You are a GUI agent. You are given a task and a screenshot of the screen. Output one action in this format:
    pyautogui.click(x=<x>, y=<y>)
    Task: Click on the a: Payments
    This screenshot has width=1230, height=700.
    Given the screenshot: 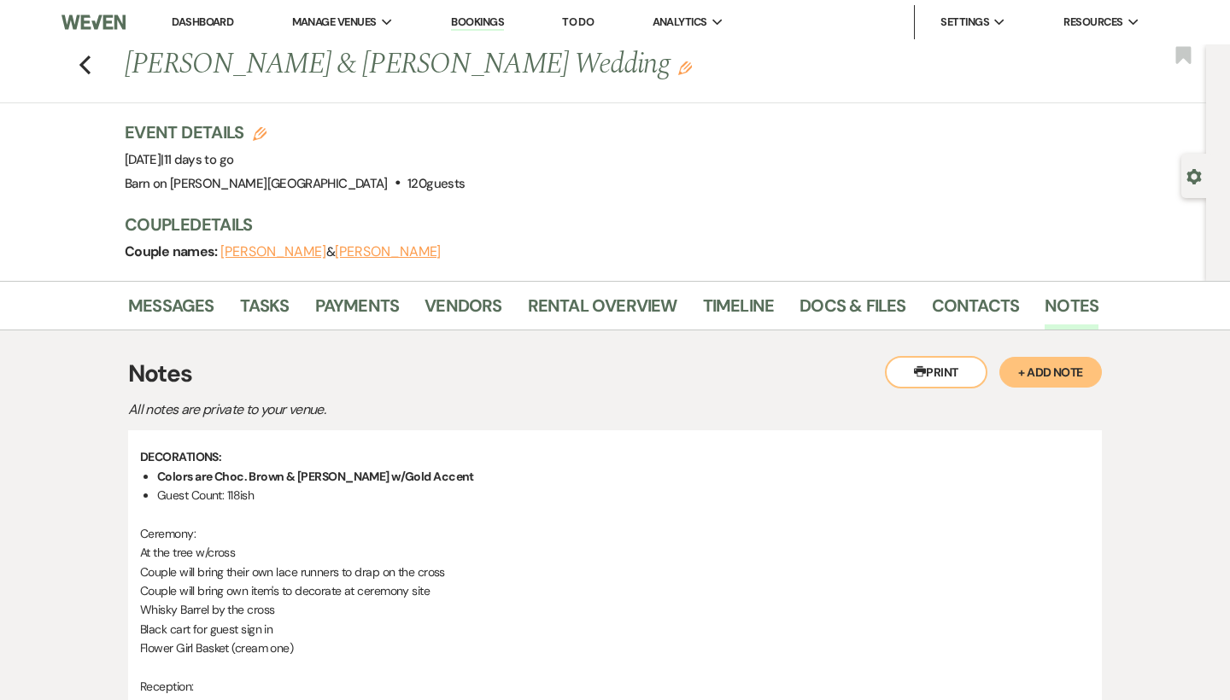 What is the action you would take?
    pyautogui.click(x=357, y=311)
    